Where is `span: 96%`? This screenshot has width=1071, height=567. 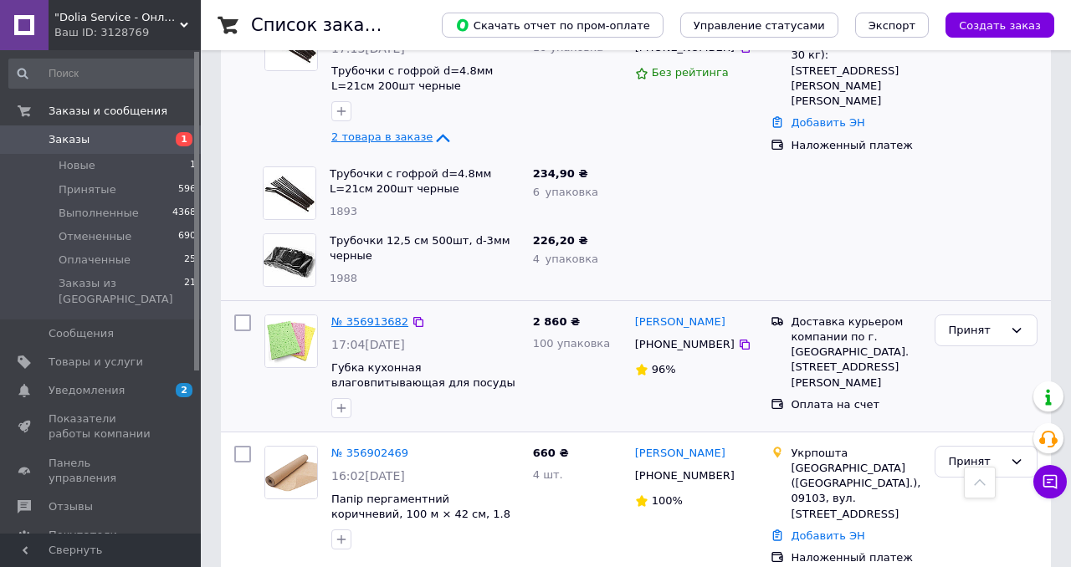 span: 96% is located at coordinates (663, 369).